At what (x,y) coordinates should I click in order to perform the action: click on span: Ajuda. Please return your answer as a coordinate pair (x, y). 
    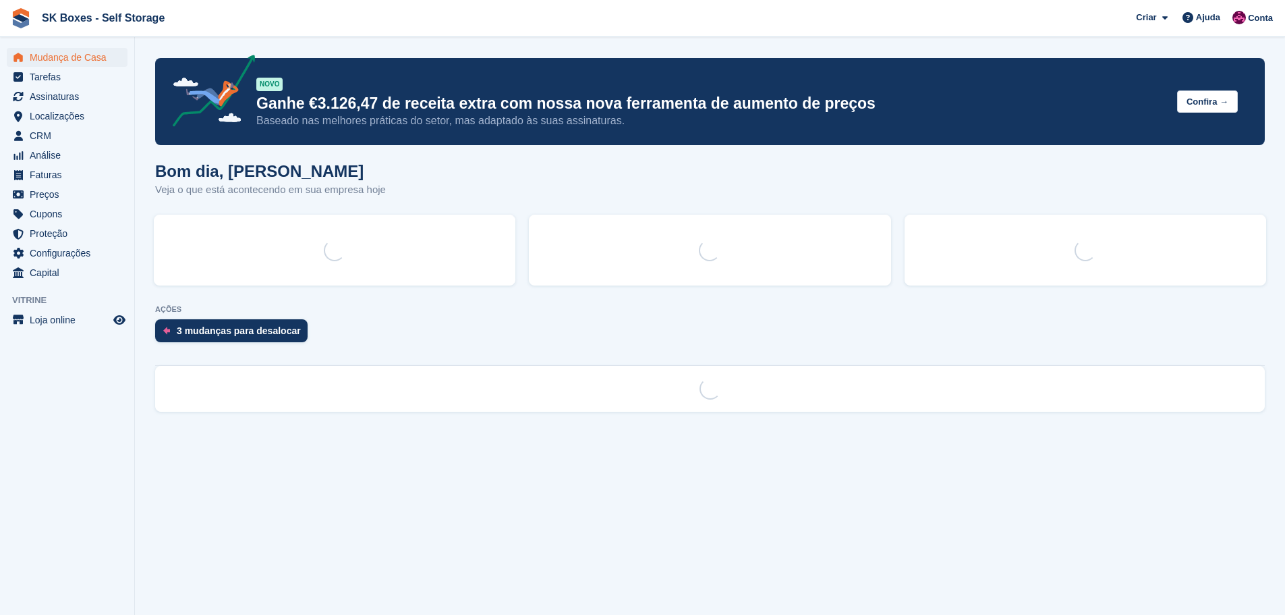
    Looking at the image, I should click on (1208, 18).